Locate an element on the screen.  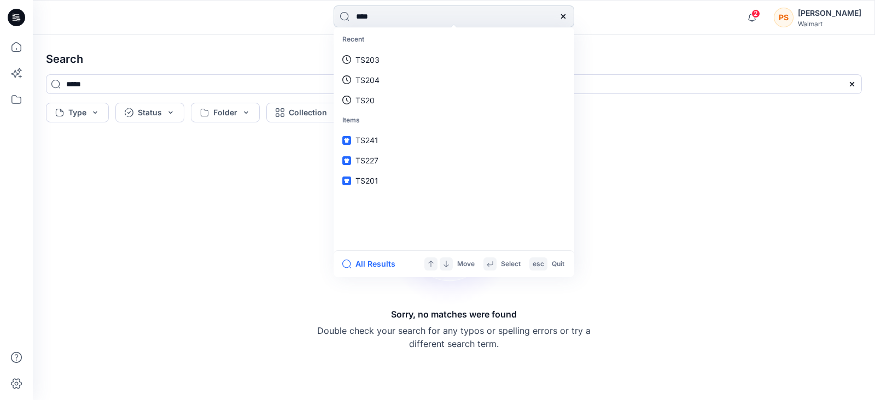
span: TS241 is located at coordinates (367, 140).